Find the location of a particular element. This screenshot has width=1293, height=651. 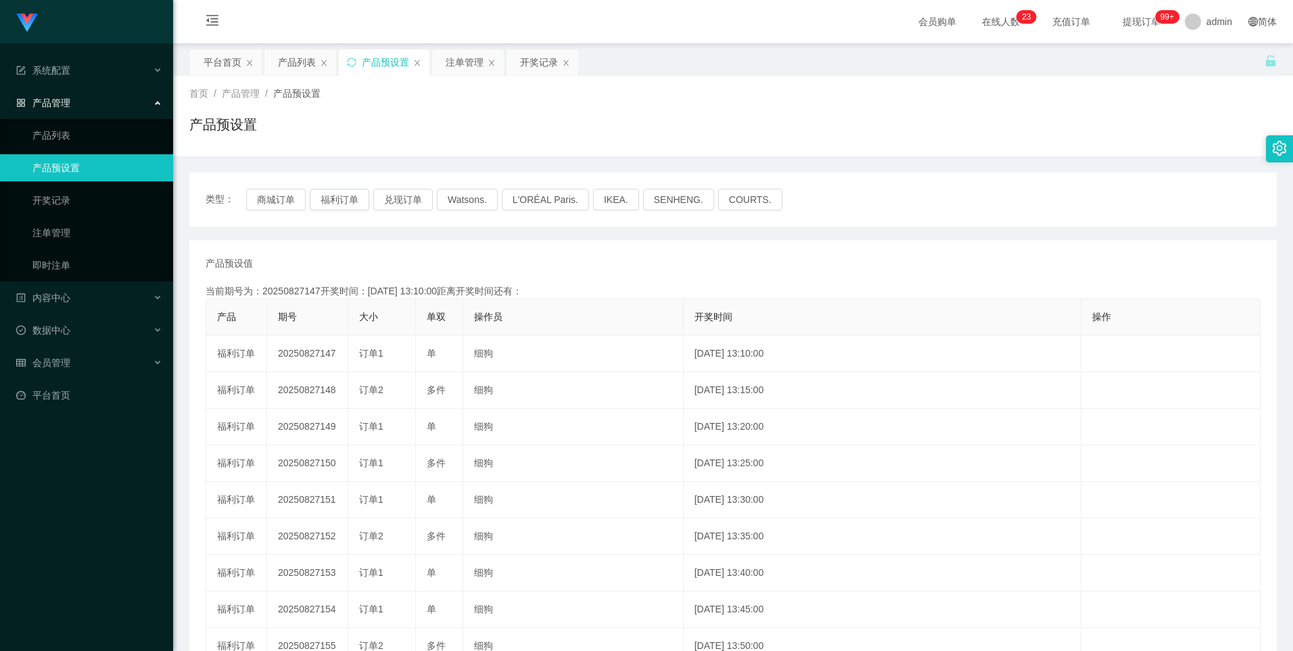

div: 产品列表 is located at coordinates (297, 62).